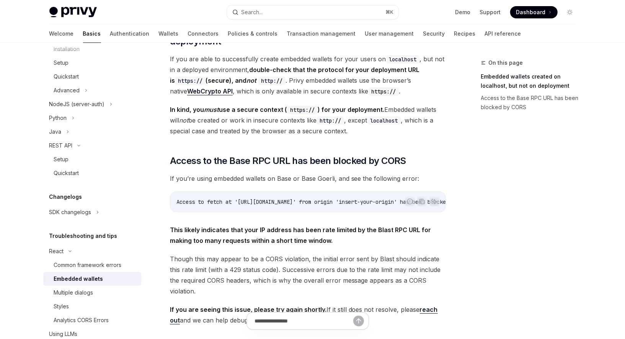 This screenshot has width=625, height=339. I want to click on button: Search...⌘K, so click(313, 12).